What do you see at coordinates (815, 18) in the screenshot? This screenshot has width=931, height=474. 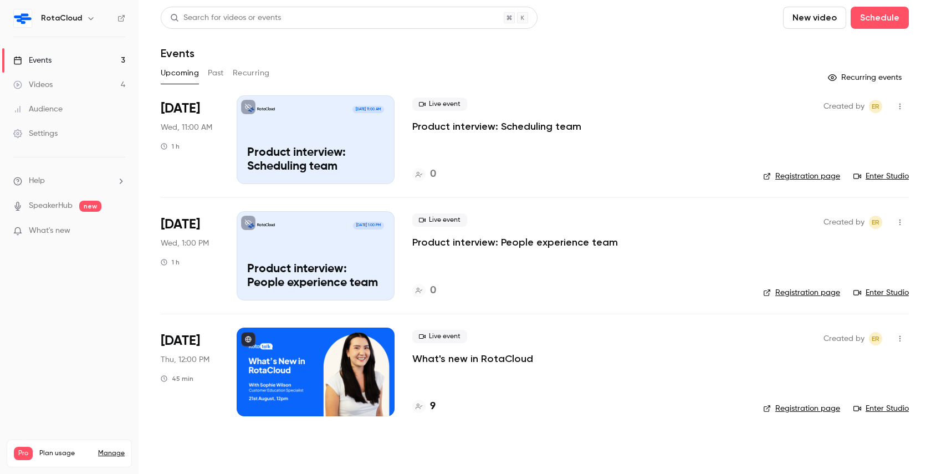 I see `button: New video` at bounding box center [815, 18].